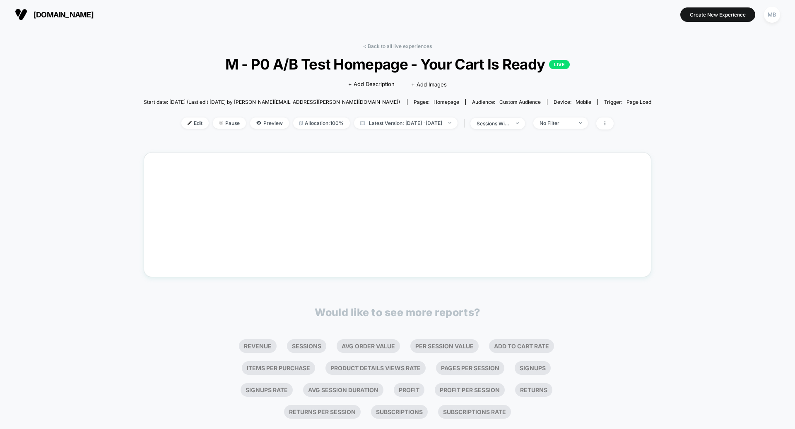 The width and height of the screenshot is (795, 429). I want to click on div: No Filter, so click(556, 123).